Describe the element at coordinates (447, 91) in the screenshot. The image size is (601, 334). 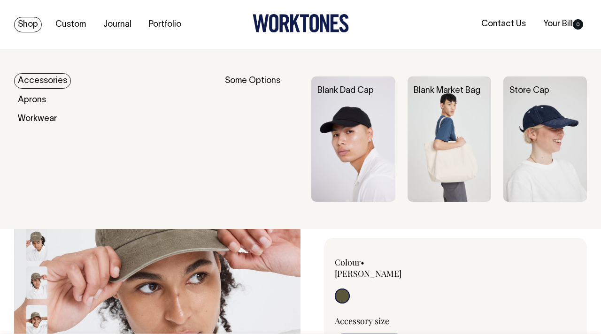
I see `a: Blank Market Bag` at that location.